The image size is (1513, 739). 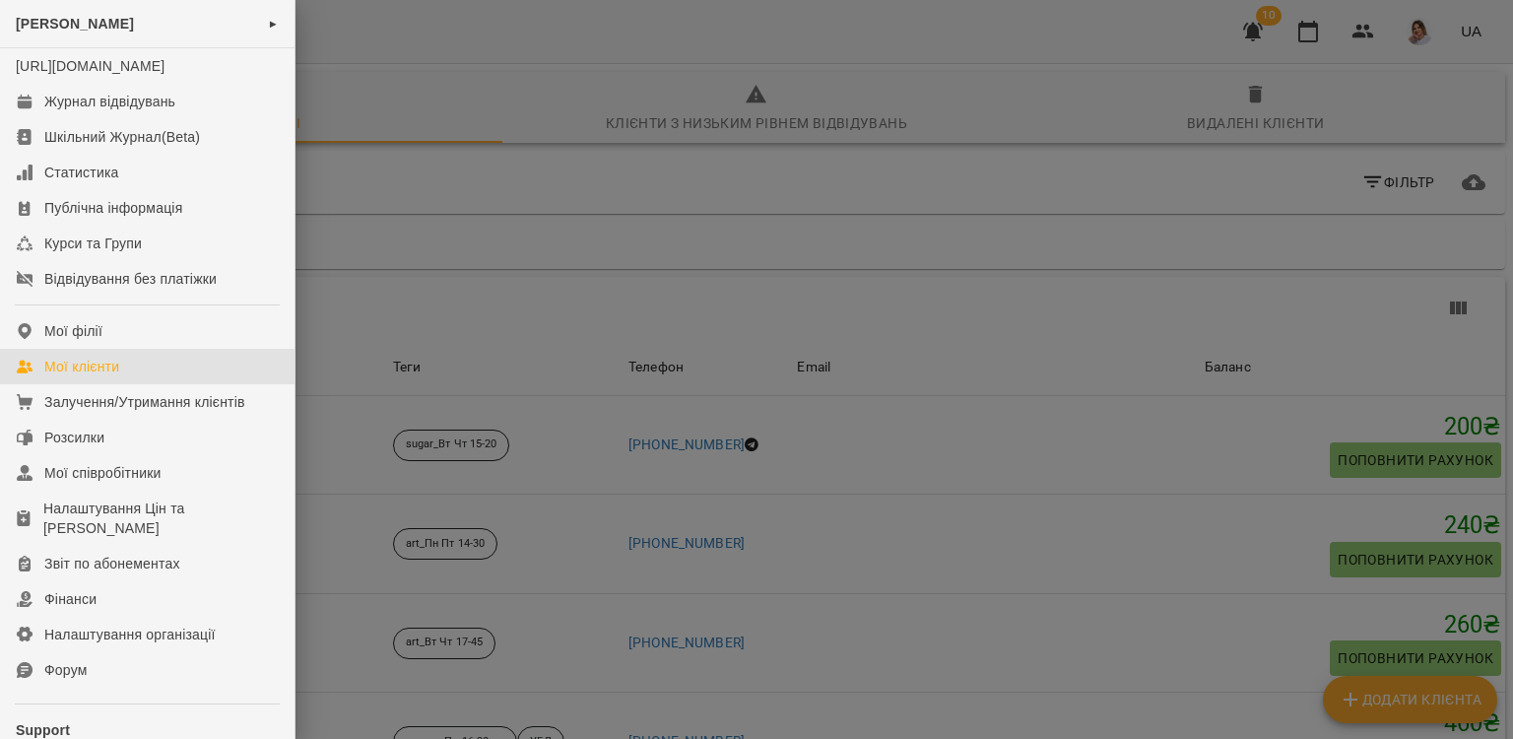 I want to click on div: Статистика, so click(x=82, y=172).